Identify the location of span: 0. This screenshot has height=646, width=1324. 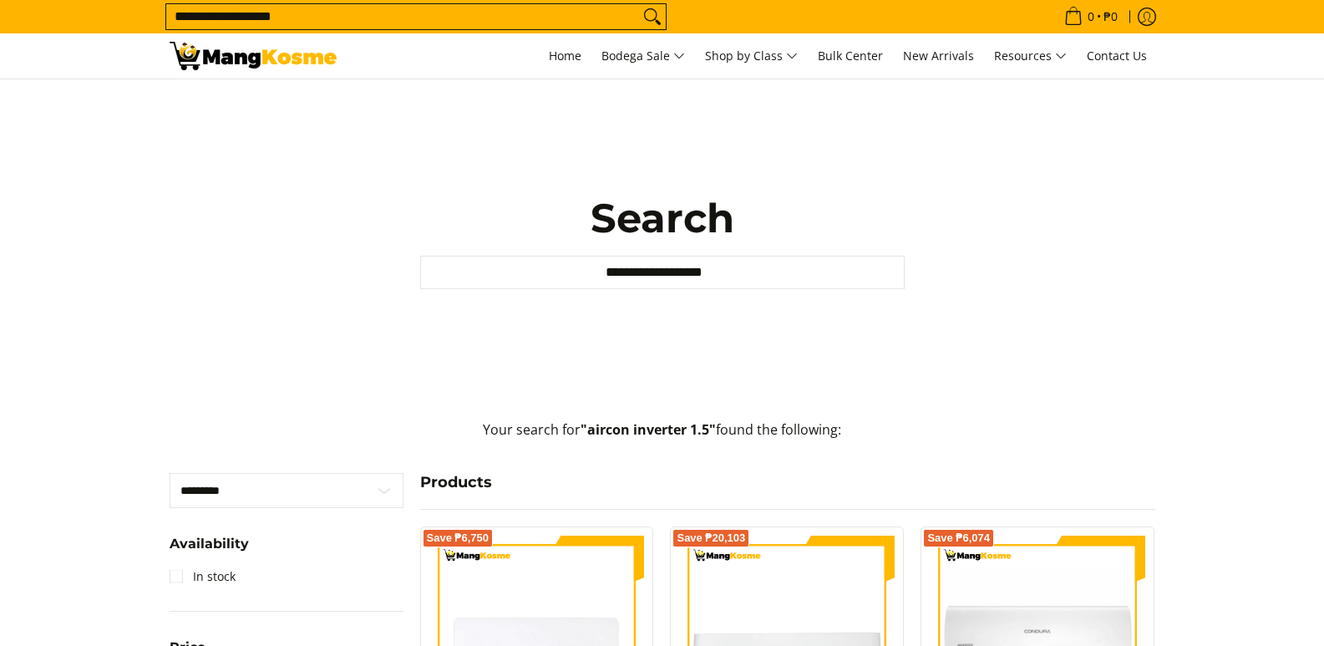
(1091, 17).